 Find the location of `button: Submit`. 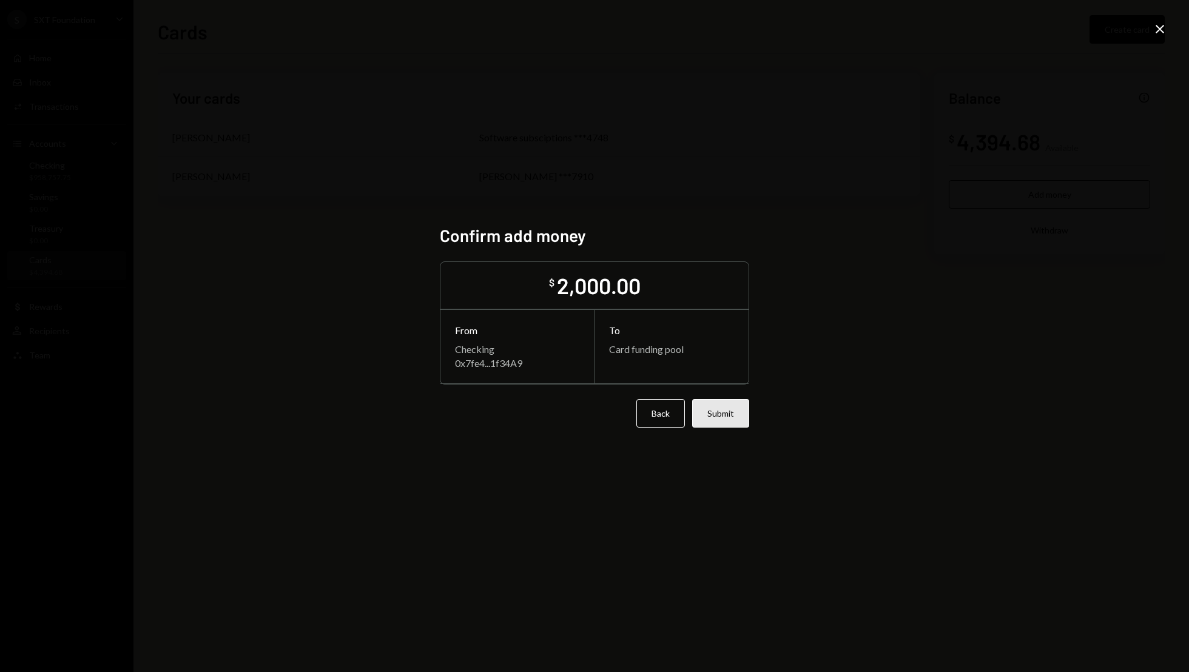

button: Submit is located at coordinates (721, 413).